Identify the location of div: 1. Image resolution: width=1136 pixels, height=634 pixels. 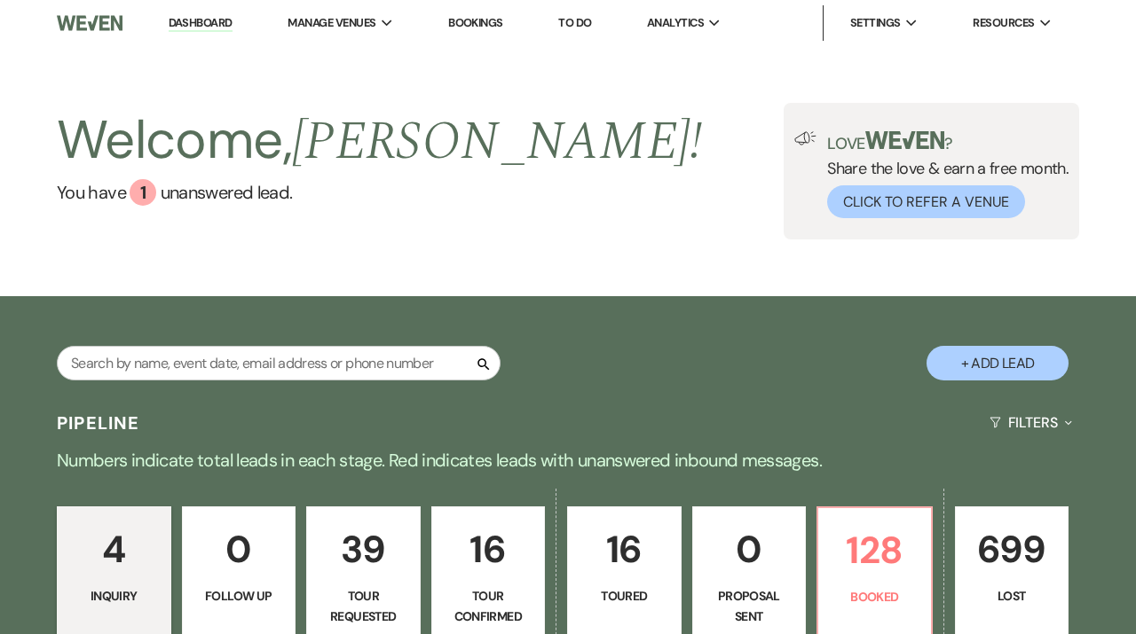
(143, 193).